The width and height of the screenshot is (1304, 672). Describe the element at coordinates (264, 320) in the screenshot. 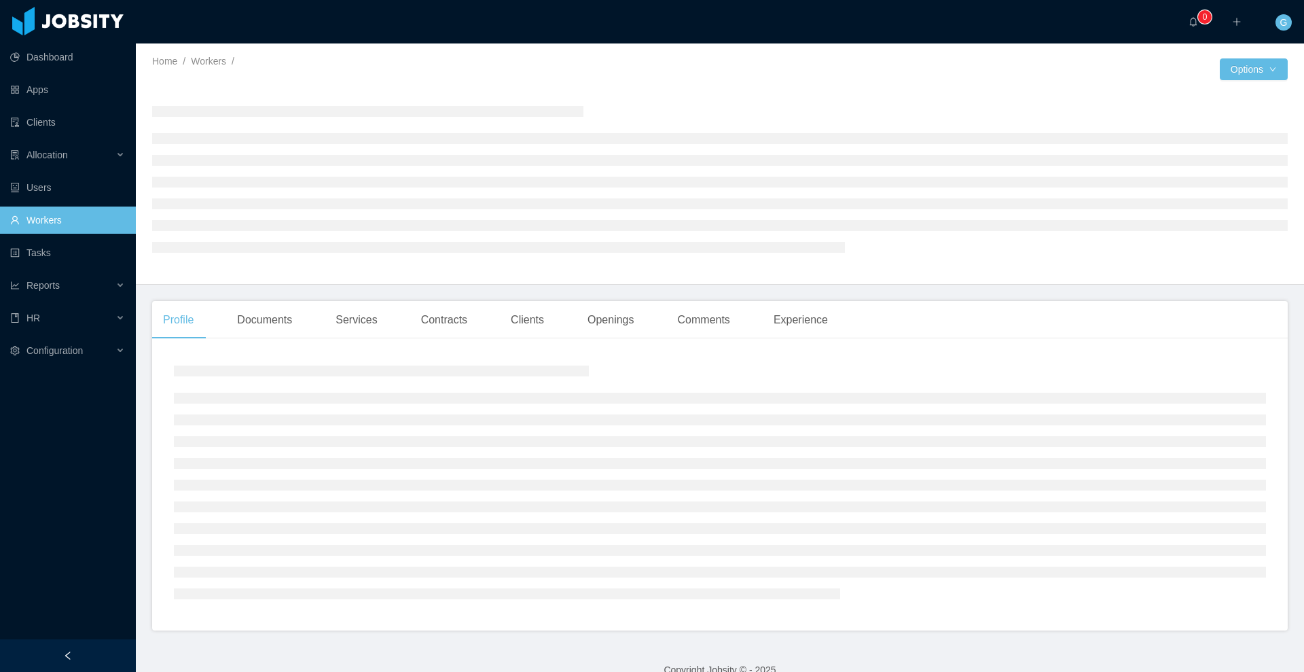

I see `div: Documents` at that location.